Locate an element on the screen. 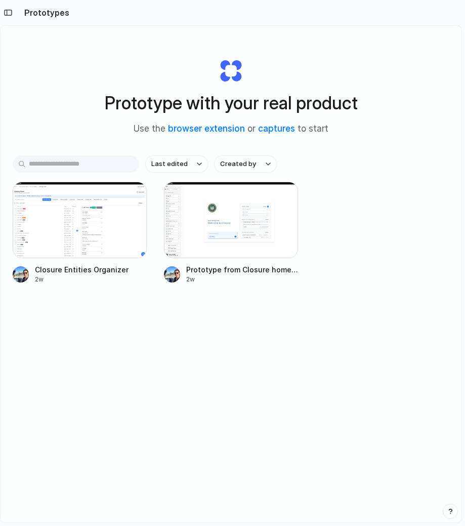 This screenshot has width=465, height=526. span: Use the or to start is located at coordinates (231, 129).